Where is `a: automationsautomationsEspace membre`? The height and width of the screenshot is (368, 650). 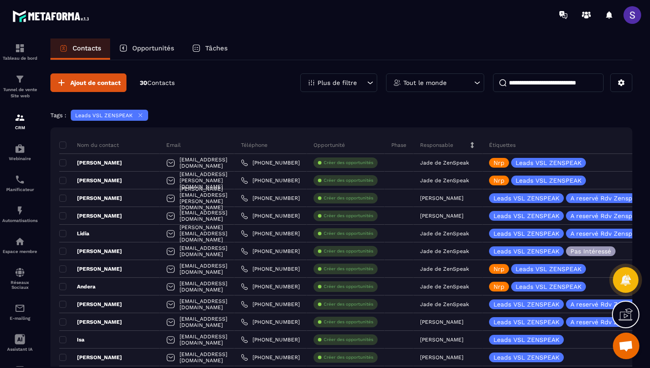
a: automationsautomationsEspace membre is located at coordinates (20, 245).